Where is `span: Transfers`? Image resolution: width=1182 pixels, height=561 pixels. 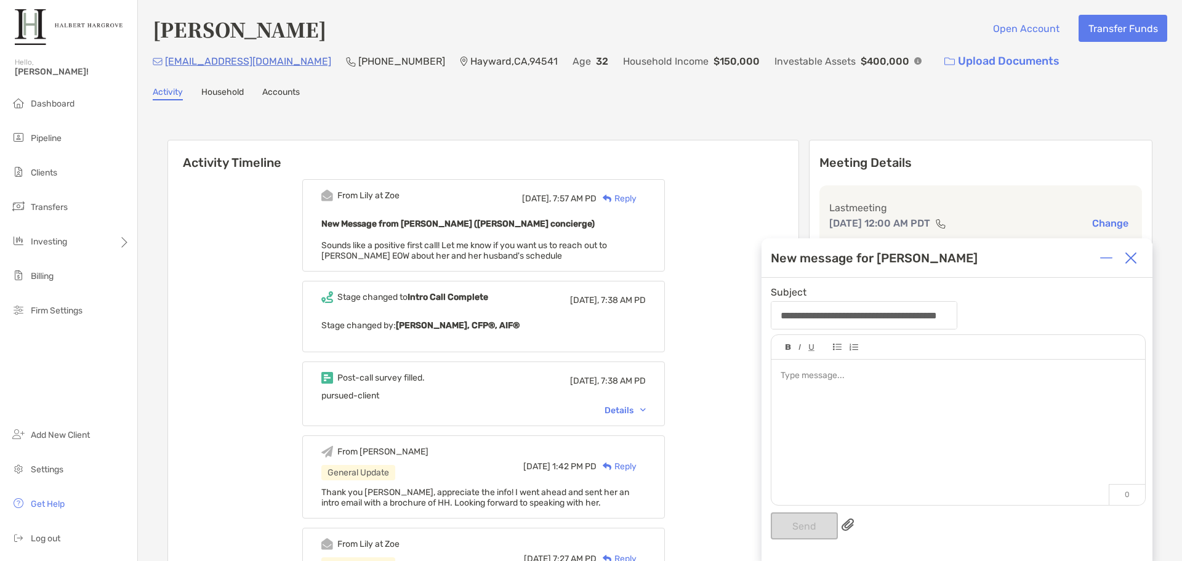 span: Transfers is located at coordinates (49, 207).